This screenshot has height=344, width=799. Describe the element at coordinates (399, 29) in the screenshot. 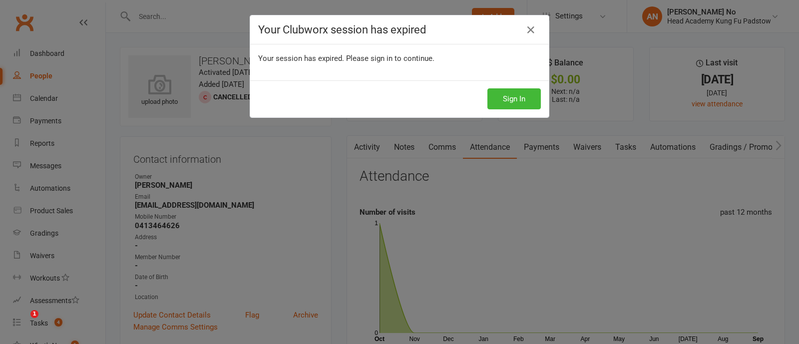

I see `h4: Your Clubworx session has expired` at that location.